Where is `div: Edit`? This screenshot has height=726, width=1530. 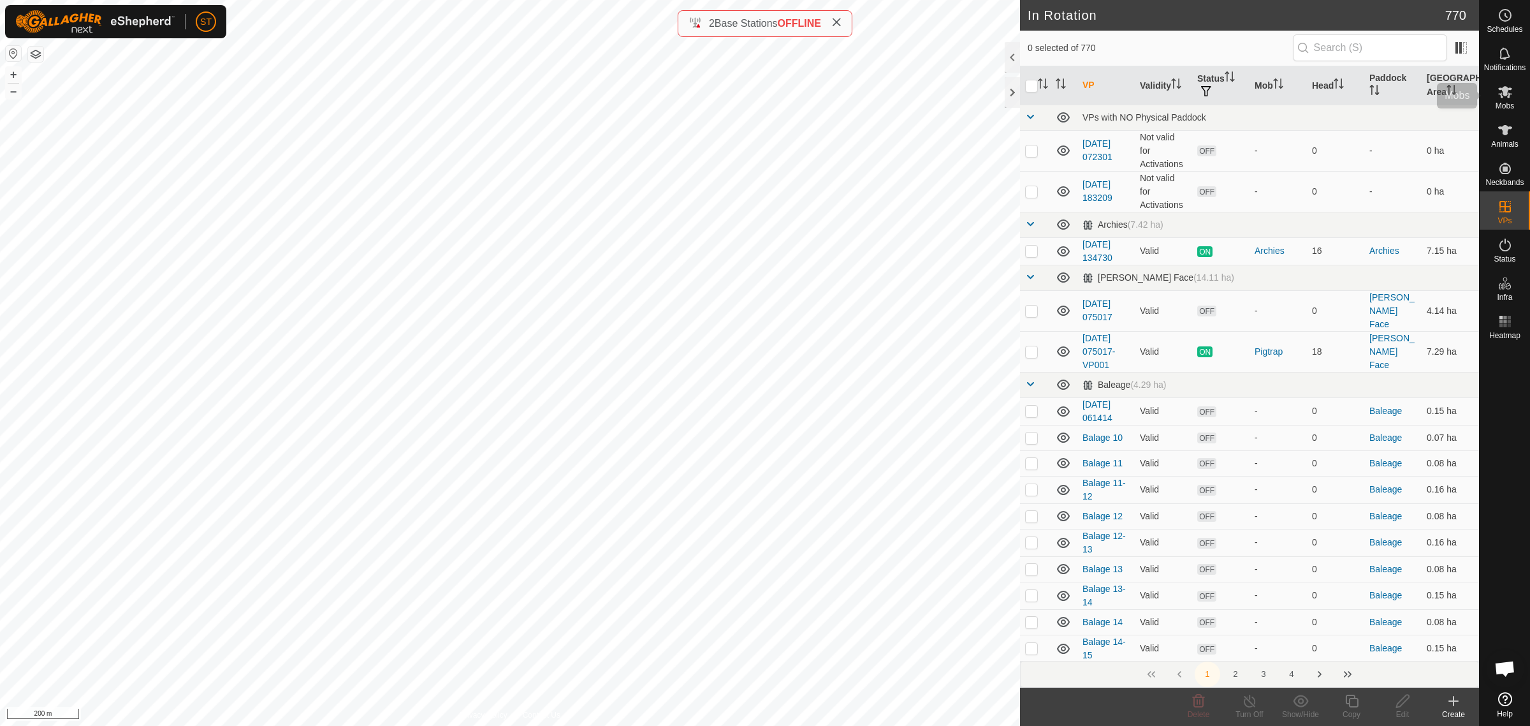
div: Edit is located at coordinates (1403, 714).